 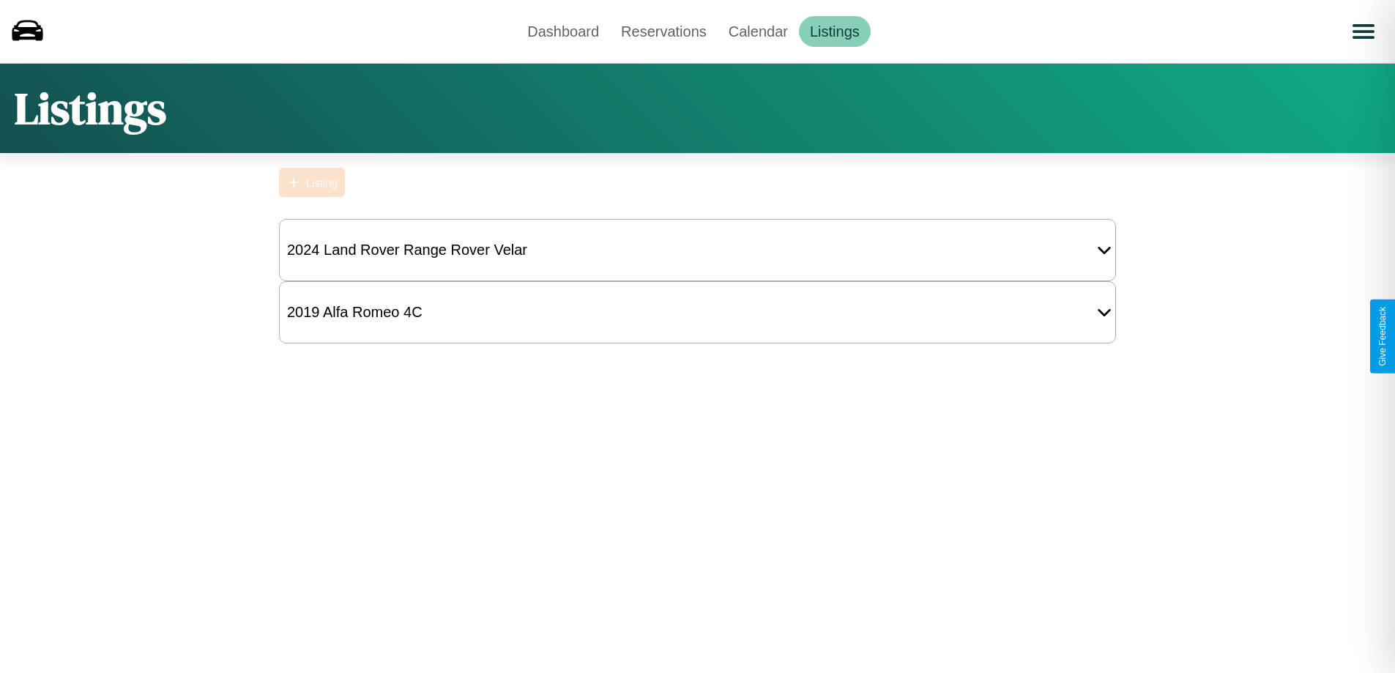 I want to click on a: Listings, so click(x=835, y=31).